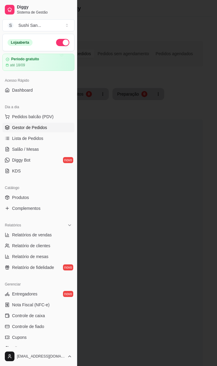 The image size is (217, 366). I want to click on span: Complementos, so click(26, 208).